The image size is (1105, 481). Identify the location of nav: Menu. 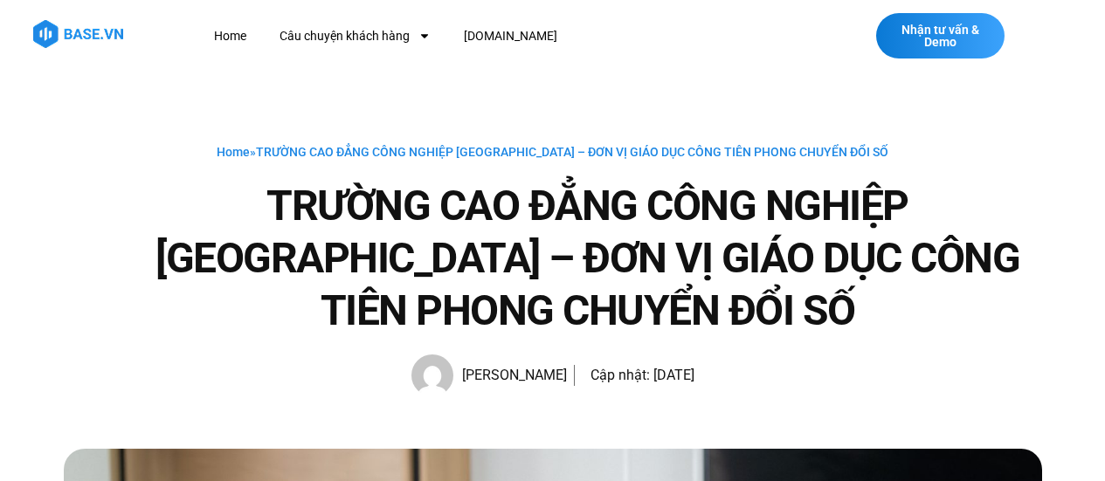
(495, 36).